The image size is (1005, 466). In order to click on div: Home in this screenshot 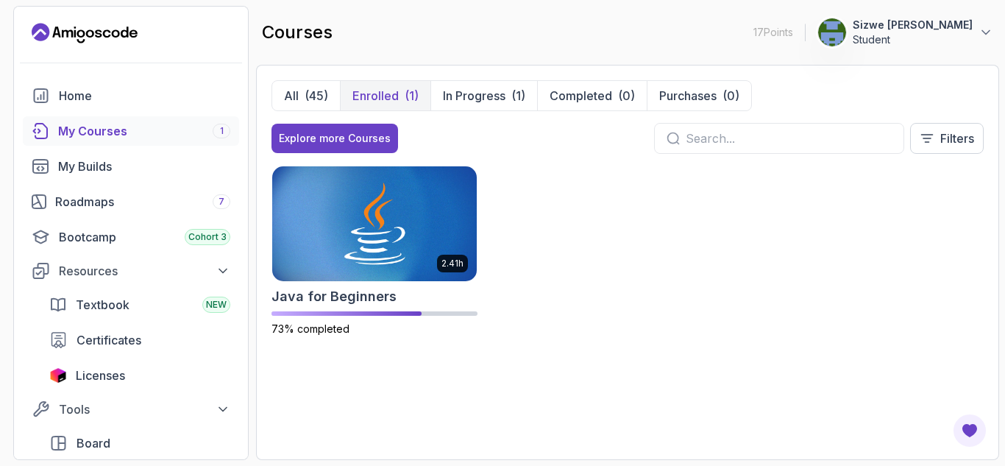, I will do `click(144, 96)`.